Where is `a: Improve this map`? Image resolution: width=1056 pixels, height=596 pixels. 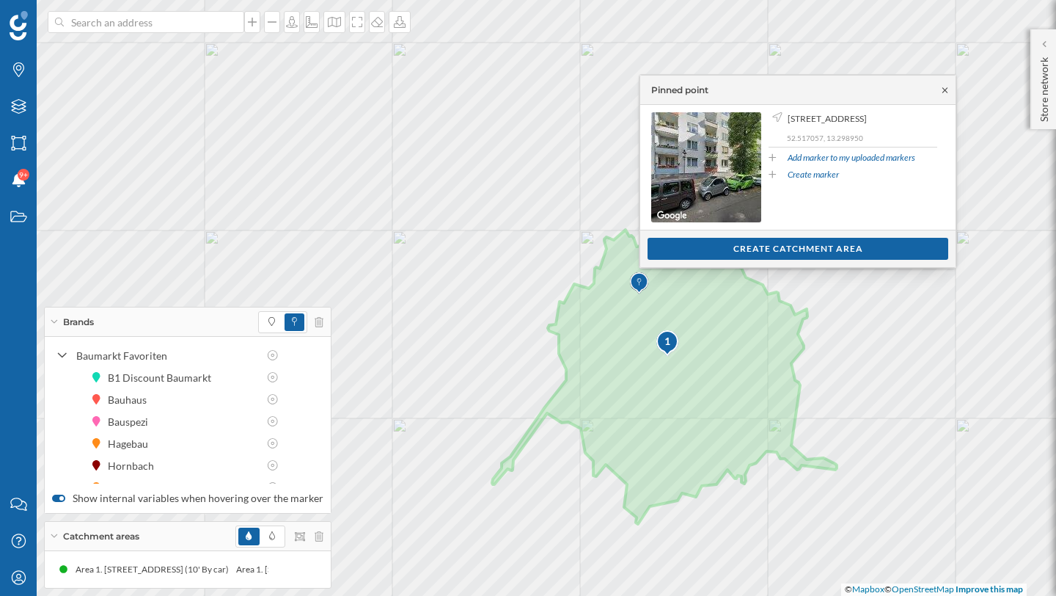
a: Improve this map is located at coordinates (990, 588).